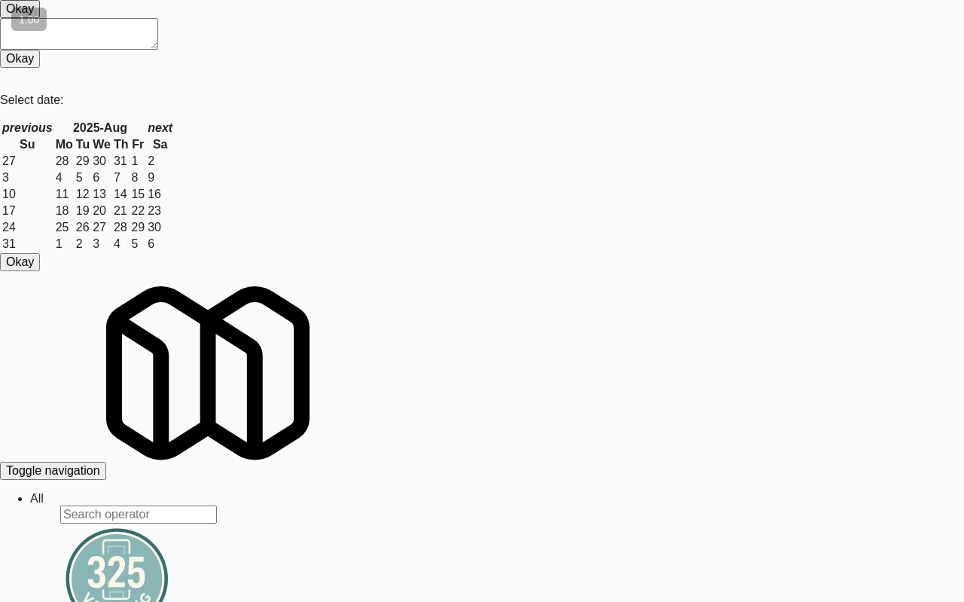 The width and height of the screenshot is (964, 602). Describe the element at coordinates (83, 211) in the screenshot. I see `td: 19` at that location.